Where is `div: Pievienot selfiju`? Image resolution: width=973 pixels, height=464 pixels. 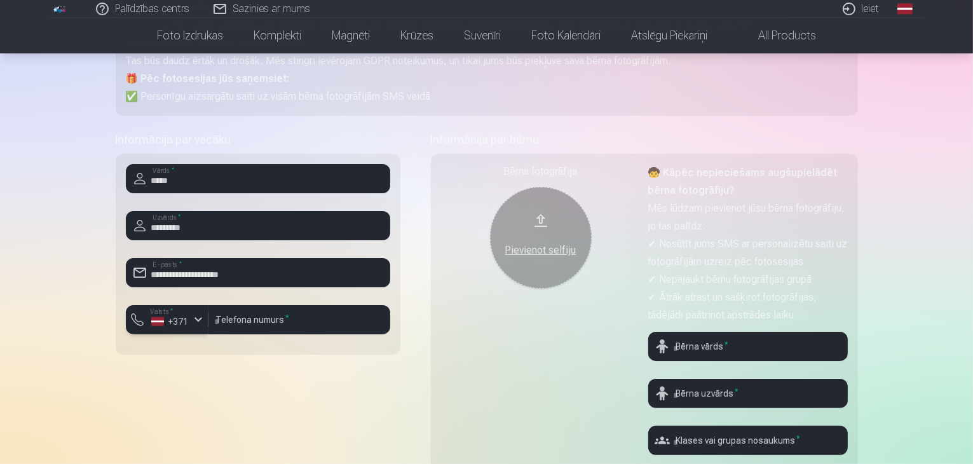 div: Pievienot selfiju is located at coordinates (541, 250).